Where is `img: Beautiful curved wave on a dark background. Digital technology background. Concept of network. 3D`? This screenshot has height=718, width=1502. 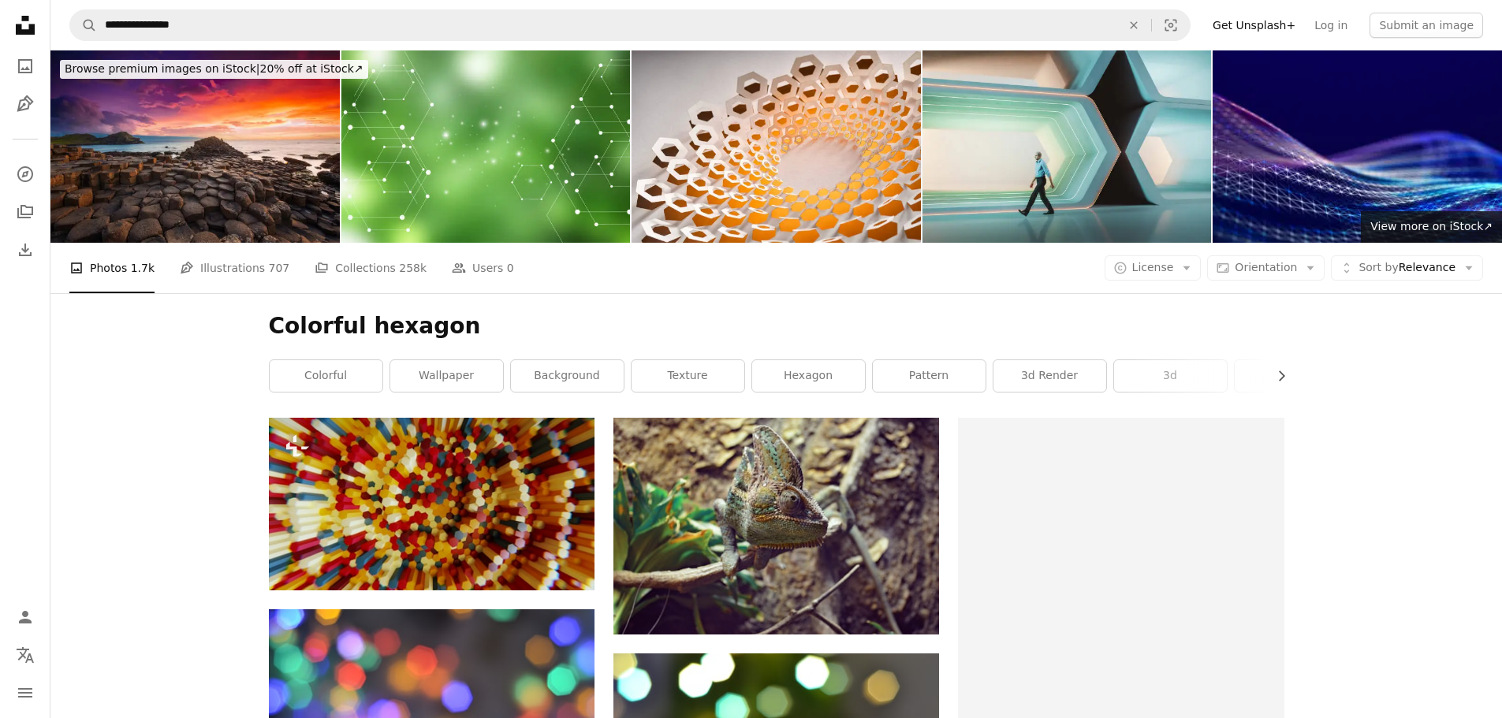
img: Beautiful curved wave on a dark background. Digital technology background. Concept of network. 3D is located at coordinates (1357, 147).